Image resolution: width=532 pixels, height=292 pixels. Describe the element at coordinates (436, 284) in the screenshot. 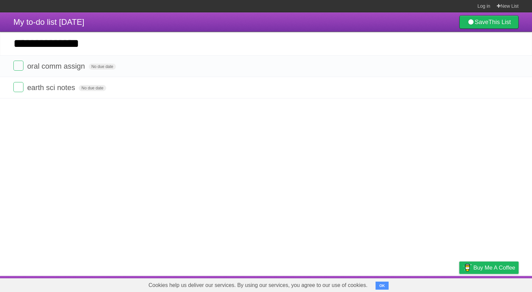

I see `a: Terms` at that location.